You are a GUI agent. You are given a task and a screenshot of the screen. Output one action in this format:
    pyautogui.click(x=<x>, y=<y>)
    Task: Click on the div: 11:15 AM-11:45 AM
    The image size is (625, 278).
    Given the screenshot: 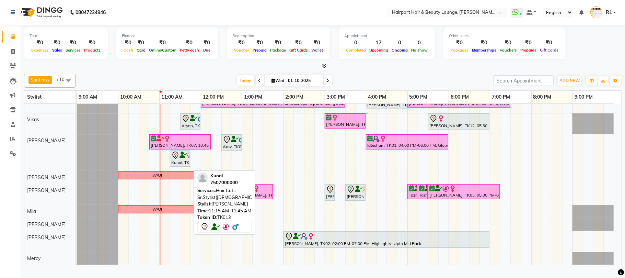 What is the action you would take?
    pyautogui.click(x=225, y=211)
    